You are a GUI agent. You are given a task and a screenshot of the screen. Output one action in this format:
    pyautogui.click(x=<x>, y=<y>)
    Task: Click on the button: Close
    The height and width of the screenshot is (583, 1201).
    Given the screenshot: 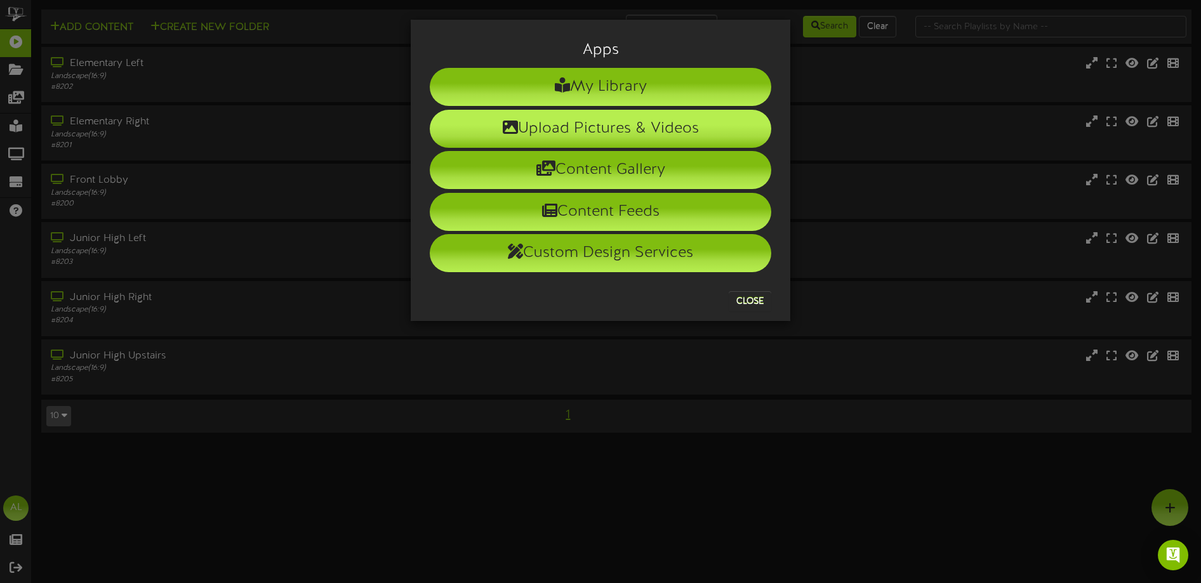 What is the action you would take?
    pyautogui.click(x=749, y=301)
    